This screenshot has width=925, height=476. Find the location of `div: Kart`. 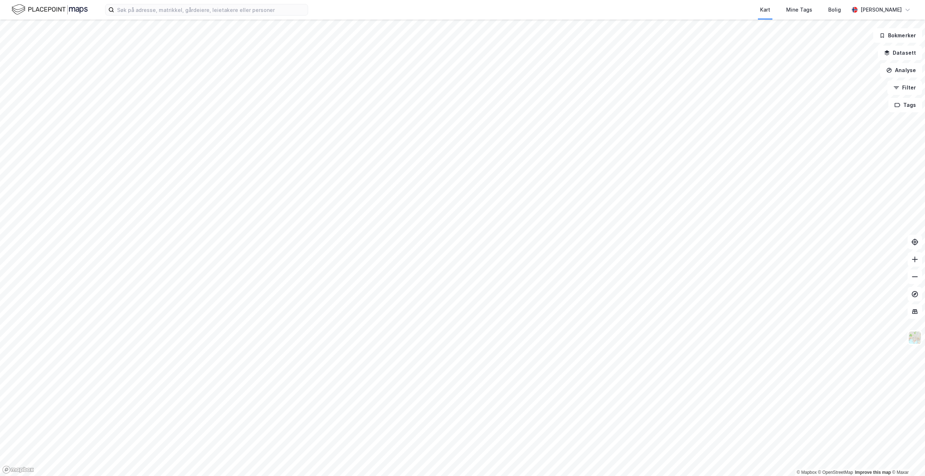

div: Kart is located at coordinates (765, 10).